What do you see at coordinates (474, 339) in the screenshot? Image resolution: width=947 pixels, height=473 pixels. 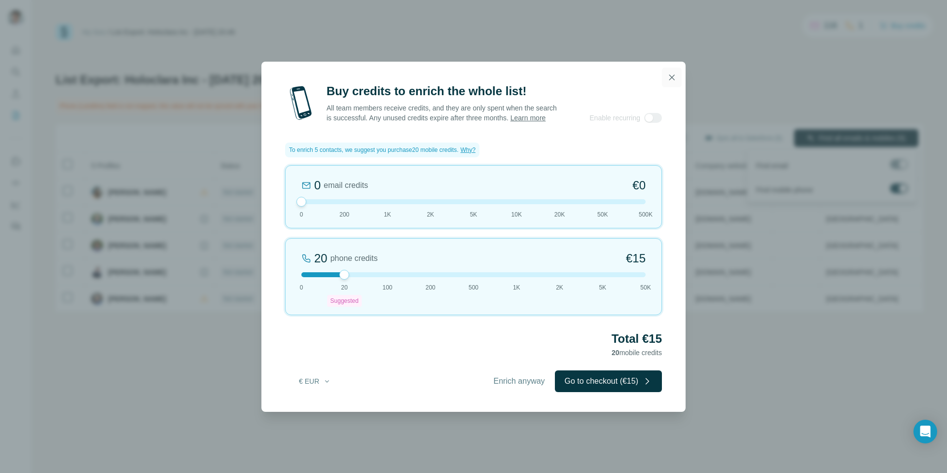 I see `h2: Total €15` at bounding box center [474, 339].